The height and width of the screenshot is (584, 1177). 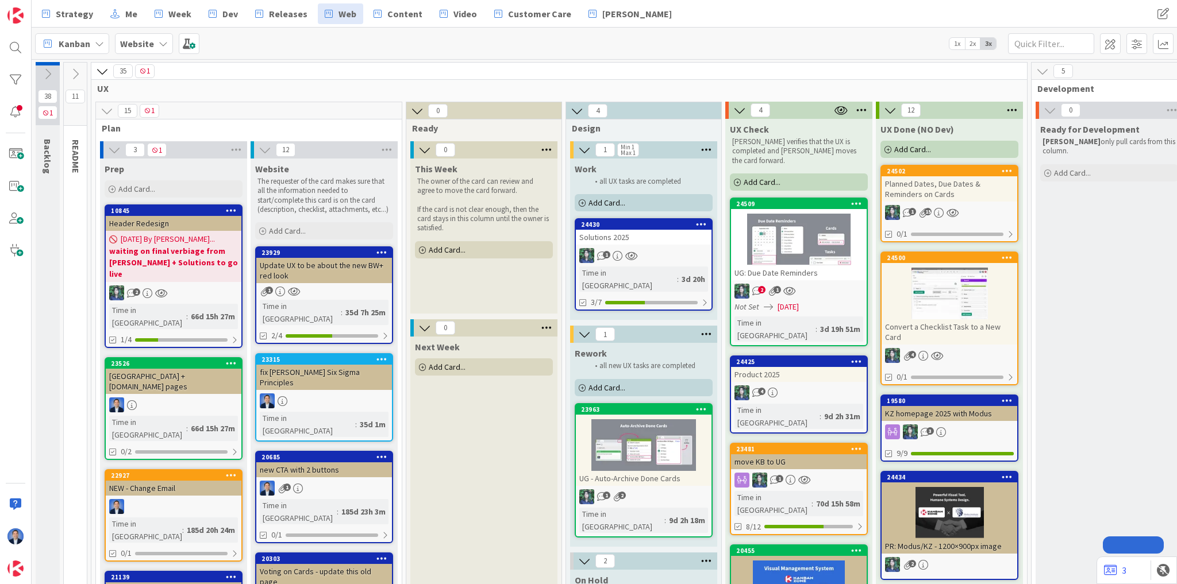 What do you see at coordinates (76, 156) in the screenshot?
I see `span: README` at bounding box center [76, 156].